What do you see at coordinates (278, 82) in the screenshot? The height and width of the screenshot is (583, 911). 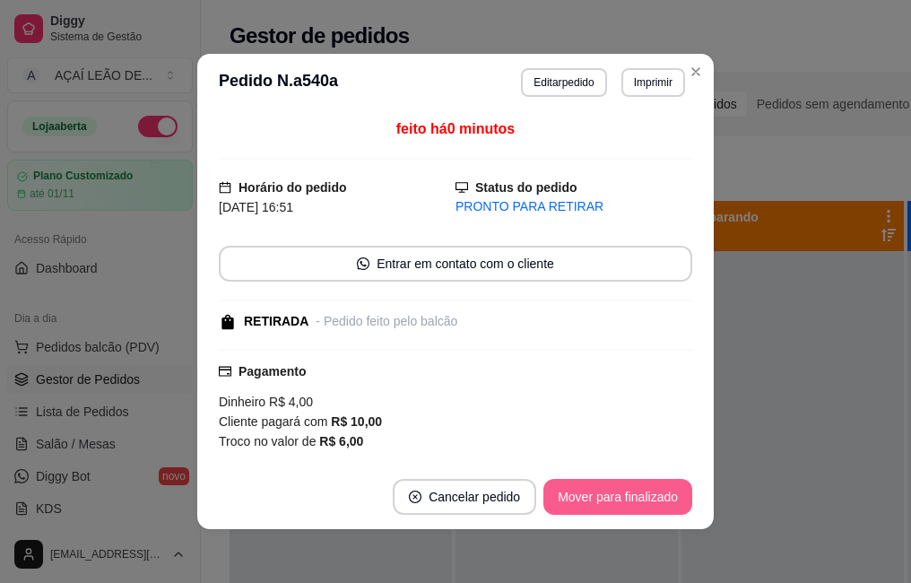 I see `h3: Pedido N. a540a` at bounding box center [278, 82].